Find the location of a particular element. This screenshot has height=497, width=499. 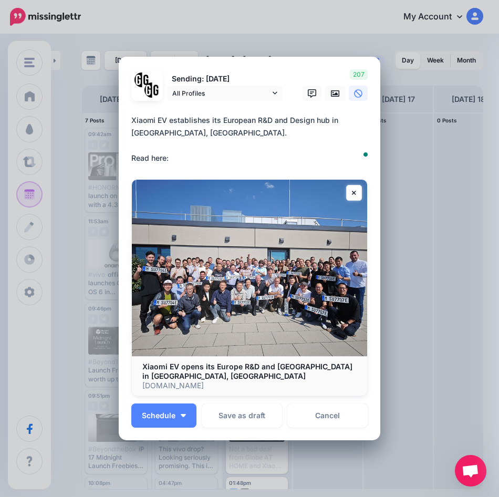

a: Cancel is located at coordinates (327, 415).